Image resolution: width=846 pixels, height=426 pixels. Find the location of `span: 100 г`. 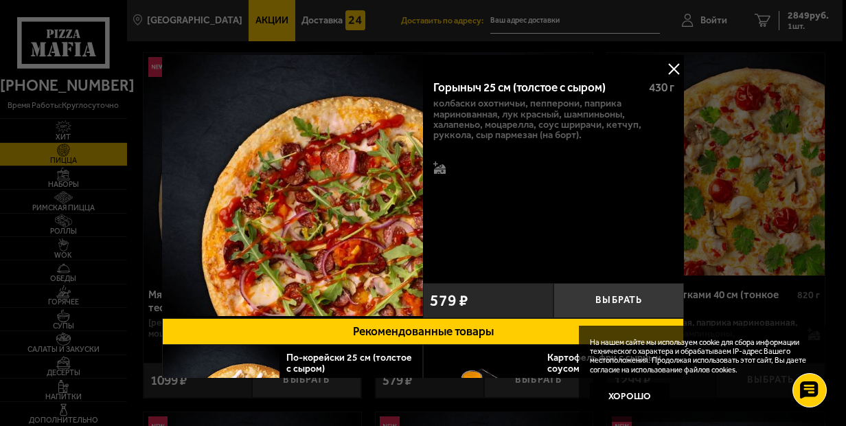

span: 100 г is located at coordinates (557, 381).